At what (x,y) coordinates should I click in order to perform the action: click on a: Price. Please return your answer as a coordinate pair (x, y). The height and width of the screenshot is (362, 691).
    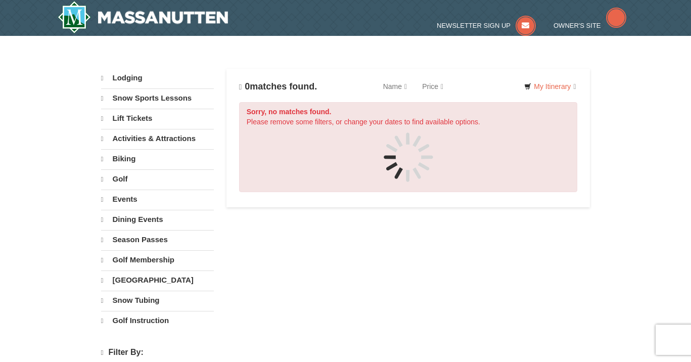
    Looking at the image, I should click on (433, 86).